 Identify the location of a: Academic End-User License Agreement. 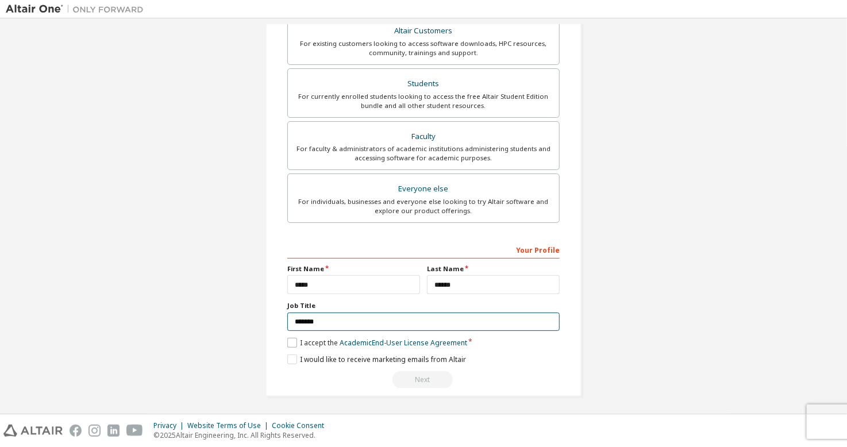
(404, 343).